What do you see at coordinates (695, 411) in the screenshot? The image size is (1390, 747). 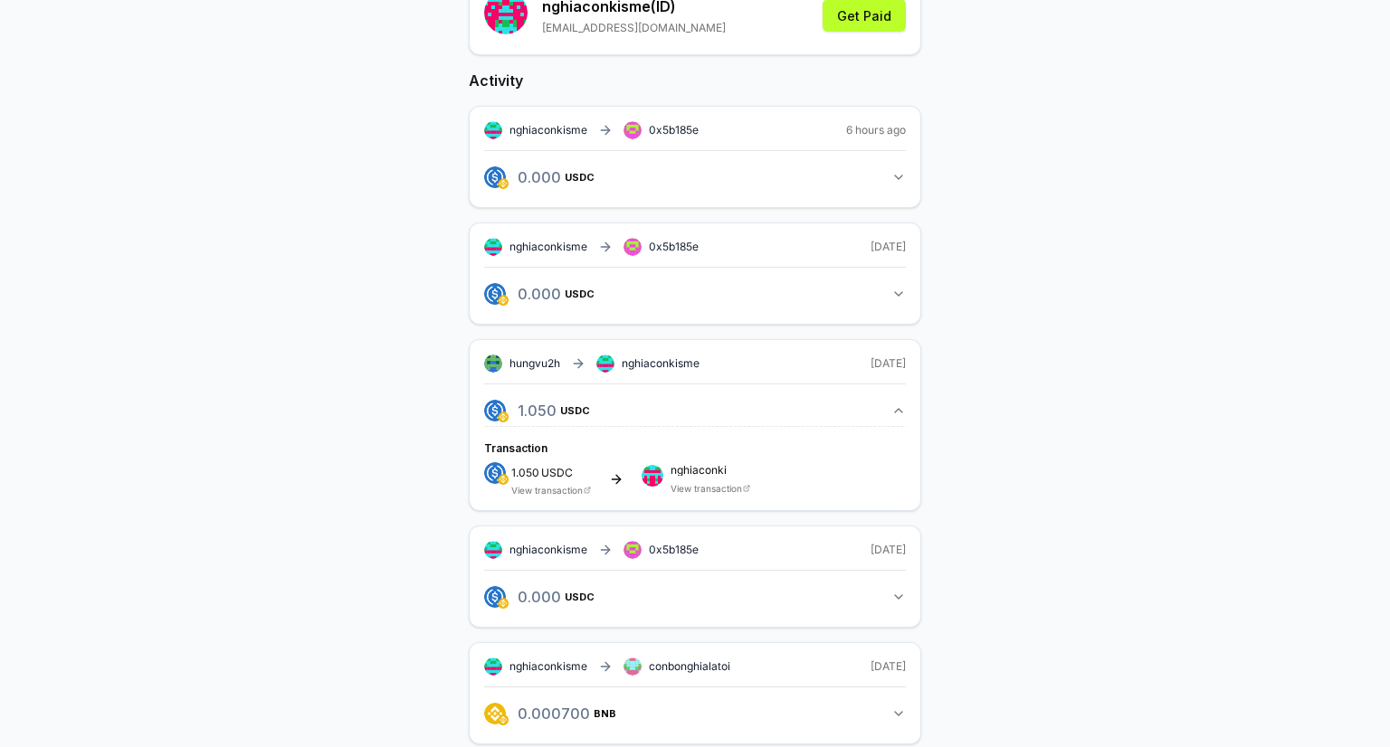 I see `button: 1.050USDC` at bounding box center [695, 411].